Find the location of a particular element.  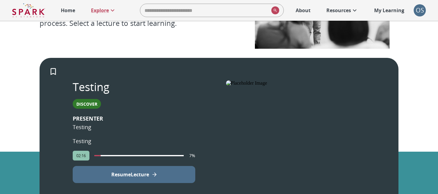

svg: Add to My Learning is located at coordinates (53, 72).